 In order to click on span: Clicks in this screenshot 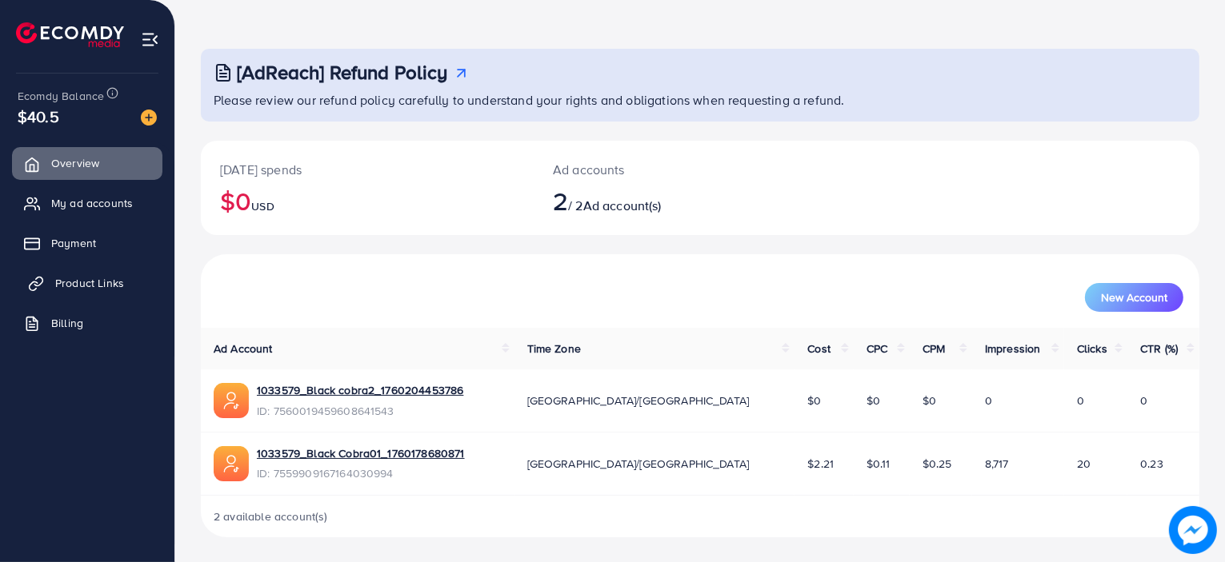, I will do `click(1092, 349)`.